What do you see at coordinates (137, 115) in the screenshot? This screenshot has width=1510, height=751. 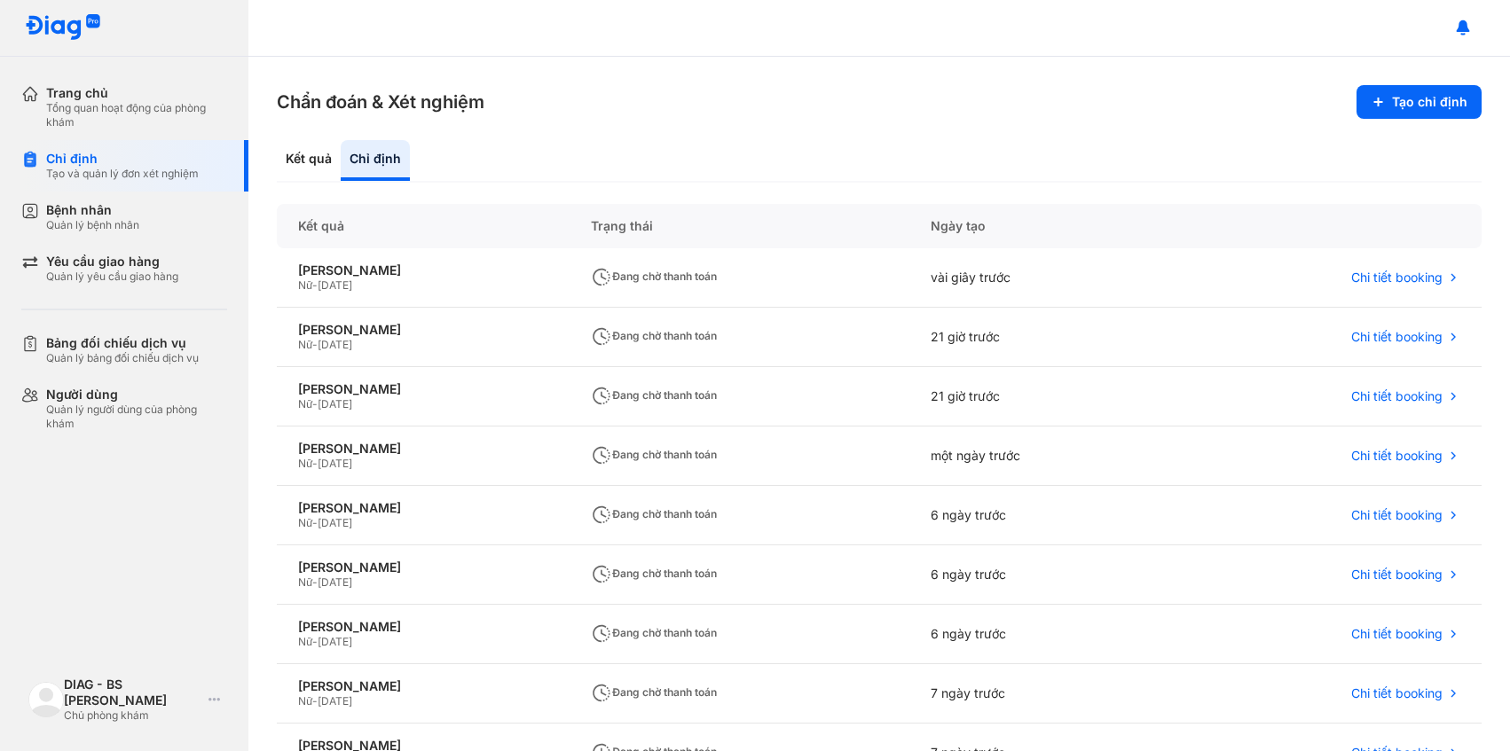 I see `div: Tổng quan hoạt động của phòng khám` at bounding box center [137, 115].